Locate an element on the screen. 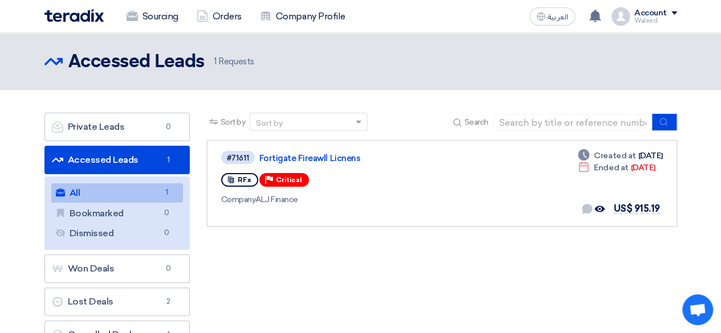  div: Open chat is located at coordinates (697, 310).